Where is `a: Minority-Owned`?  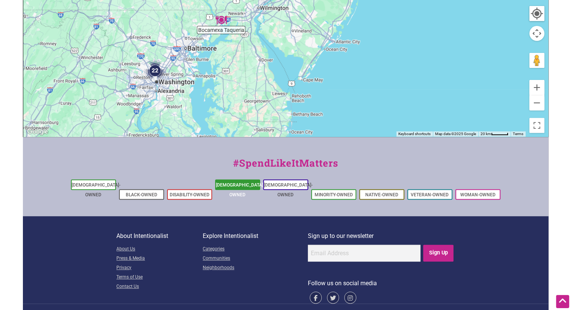 a: Minority-Owned is located at coordinates (334, 195).